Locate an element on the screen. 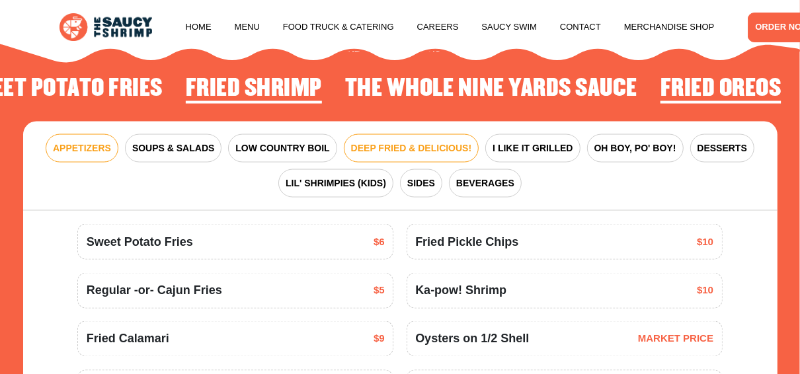  span: APPETIZERS is located at coordinates (82, 148).